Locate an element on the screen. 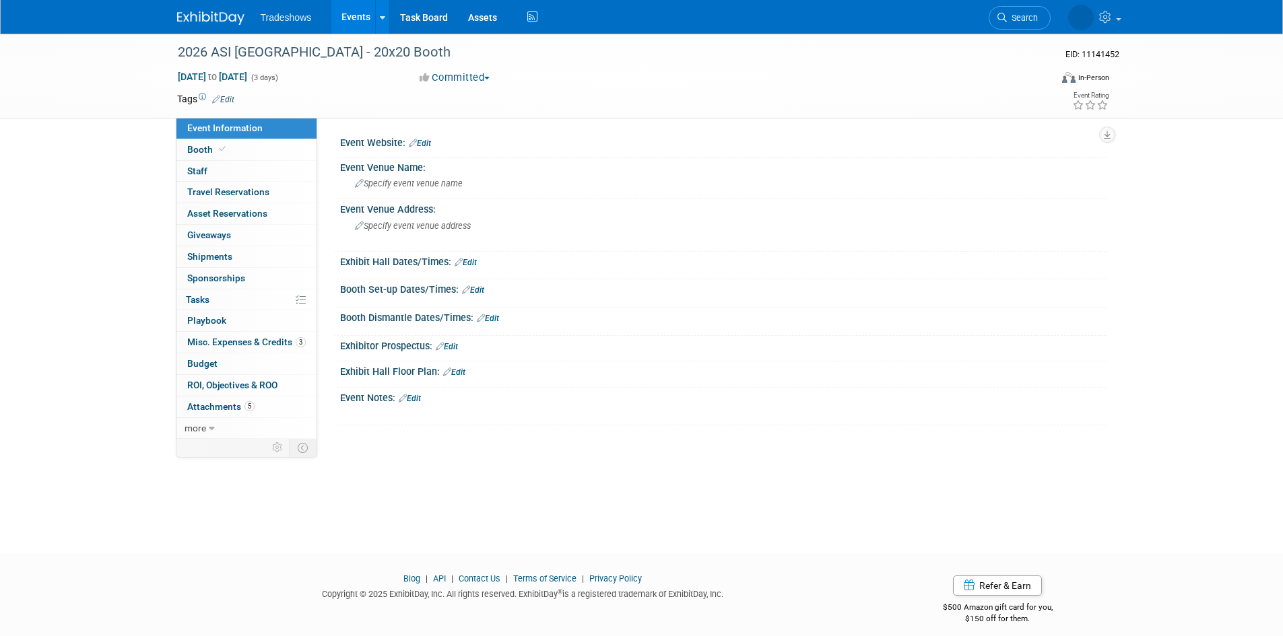 The image size is (1283, 636). div: Exhibit Hall Floor Plan: is located at coordinates (723, 370).